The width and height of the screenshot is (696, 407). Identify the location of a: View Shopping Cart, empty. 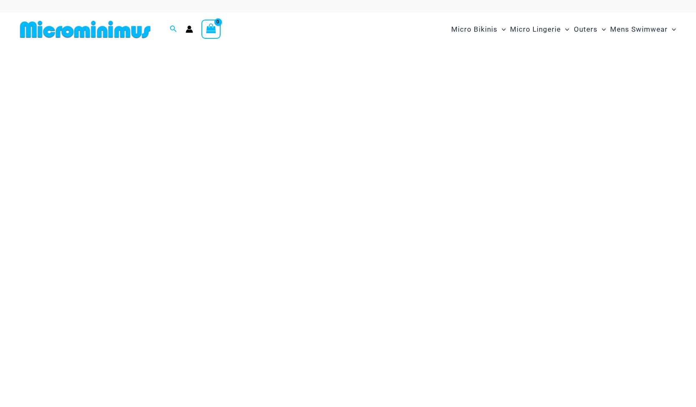
(211, 29).